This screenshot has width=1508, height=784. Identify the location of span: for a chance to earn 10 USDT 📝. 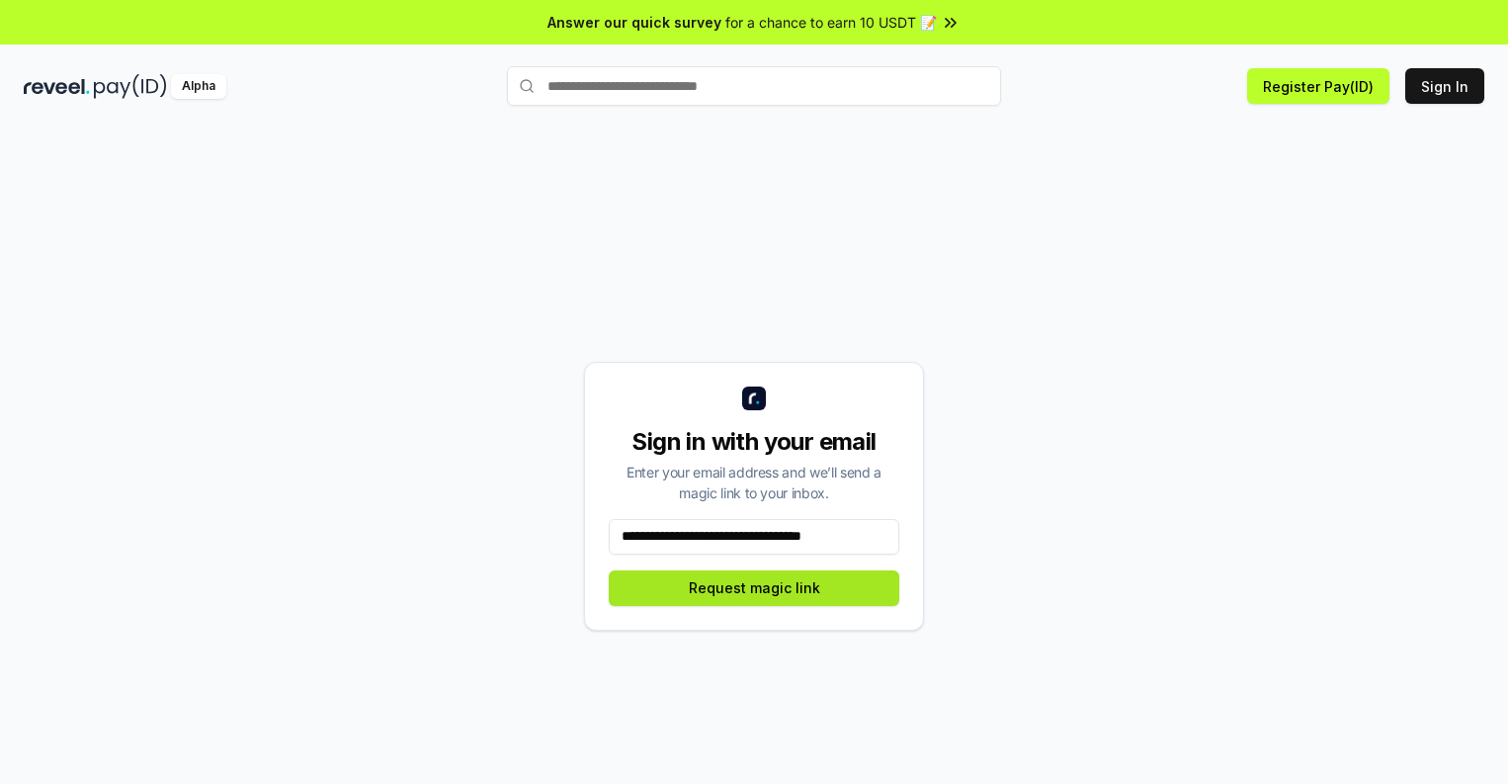
(831, 22).